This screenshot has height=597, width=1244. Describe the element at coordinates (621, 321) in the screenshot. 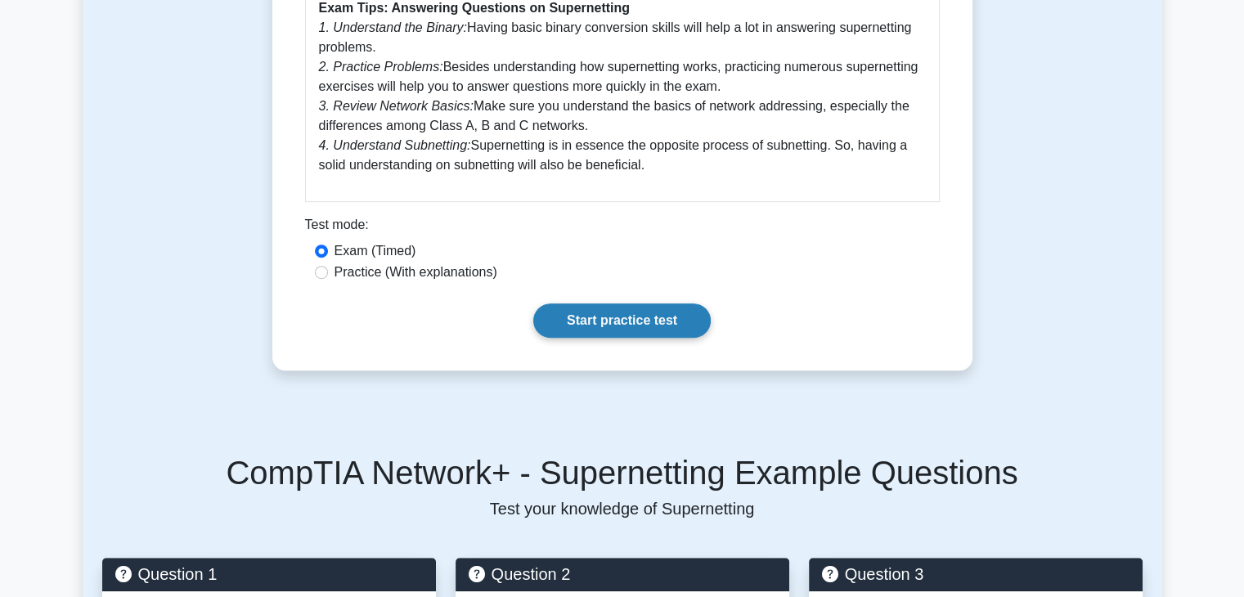

I see `a: Start practice test` at that location.